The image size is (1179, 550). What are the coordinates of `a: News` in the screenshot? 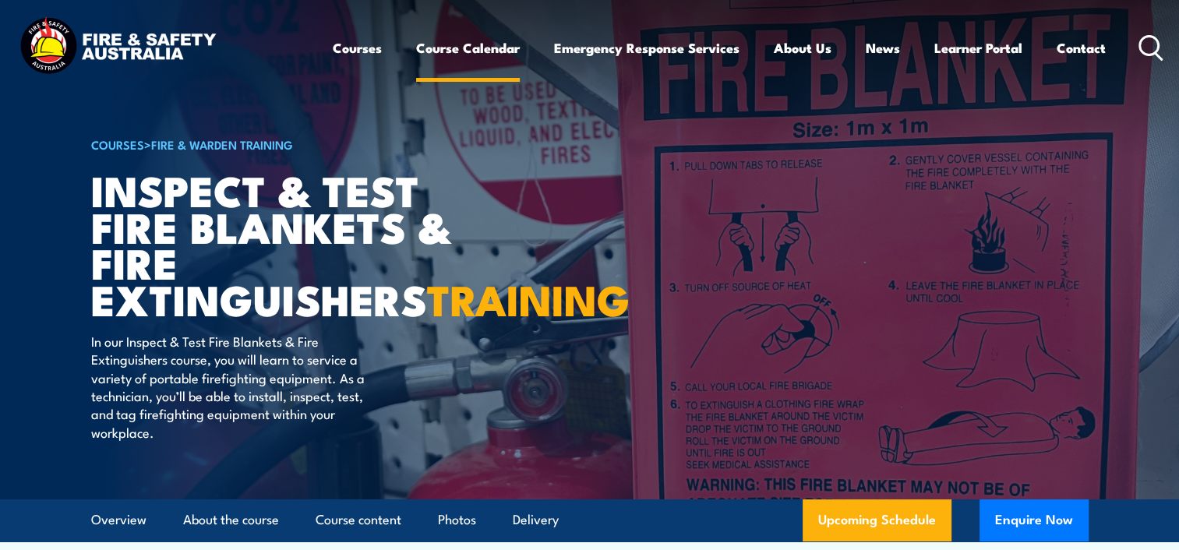 It's located at (883, 48).